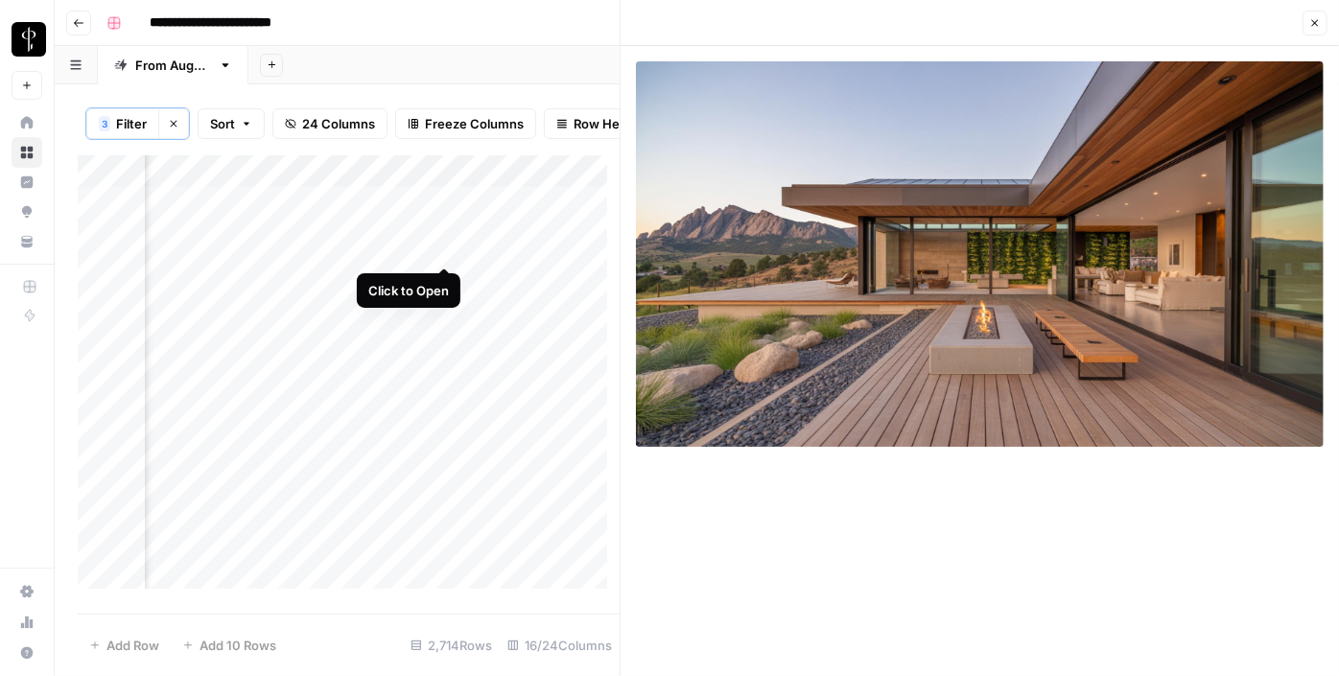 The width and height of the screenshot is (1339, 676). What do you see at coordinates (27, 653) in the screenshot?
I see `button: Help + Support` at bounding box center [27, 653].